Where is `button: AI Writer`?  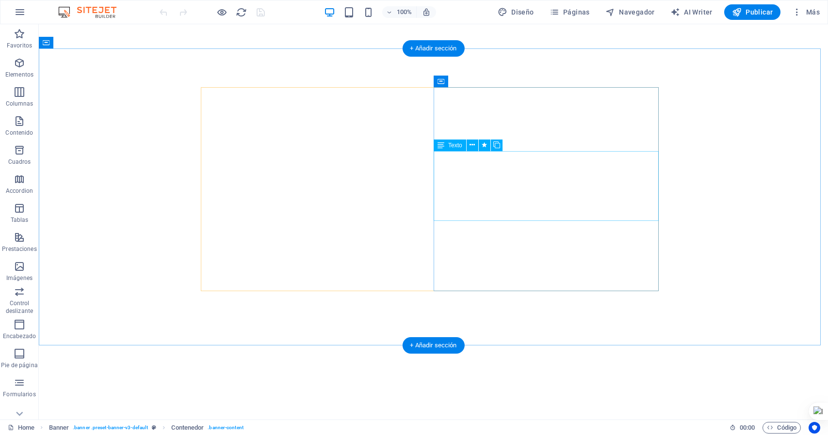
button: AI Writer is located at coordinates (691, 12).